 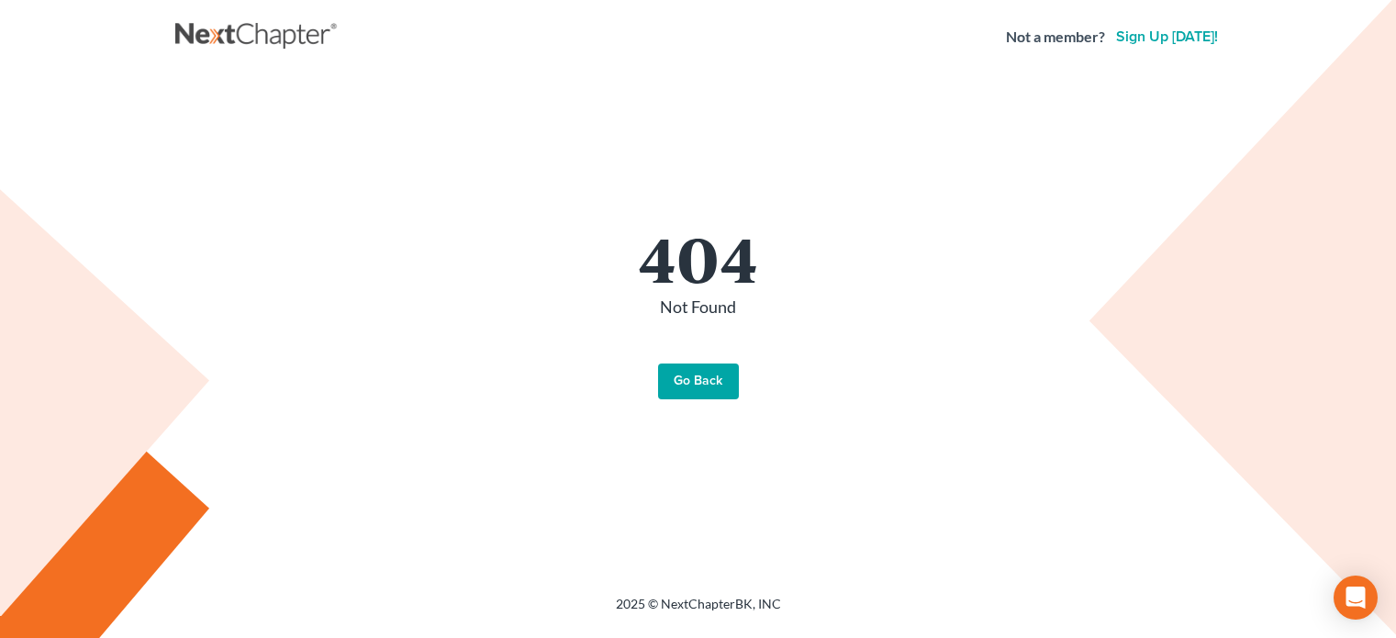 What do you see at coordinates (698, 611) in the screenshot?
I see `div: 2025 © NextChapterBK, INC` at bounding box center [698, 611].